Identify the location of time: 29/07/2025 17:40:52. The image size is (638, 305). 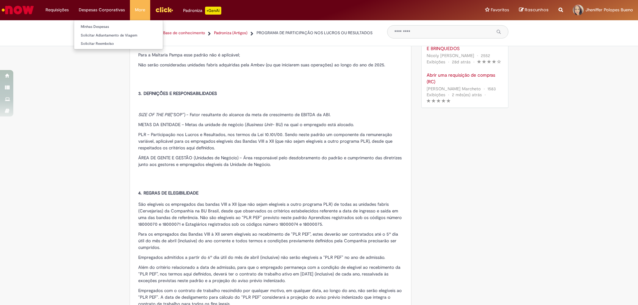
(467, 95).